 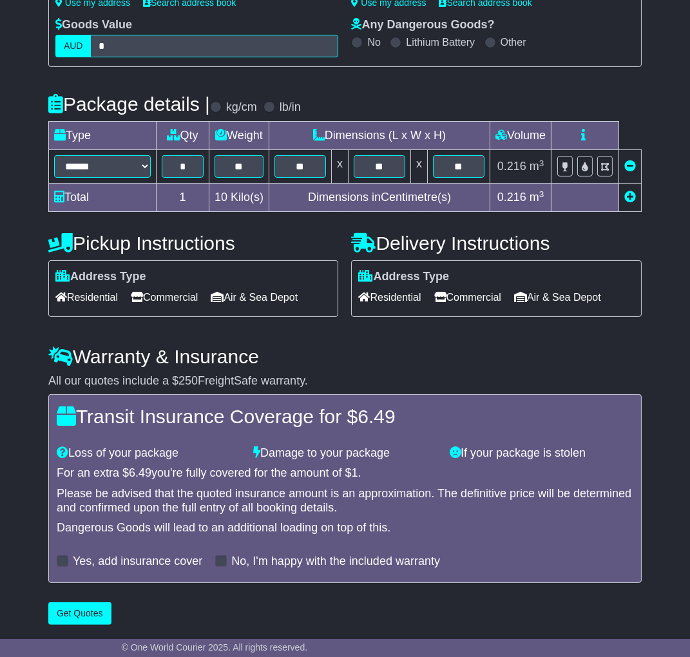 What do you see at coordinates (345, 356) in the screenshot?
I see `h4: Warranty & Insurance` at bounding box center [345, 356].